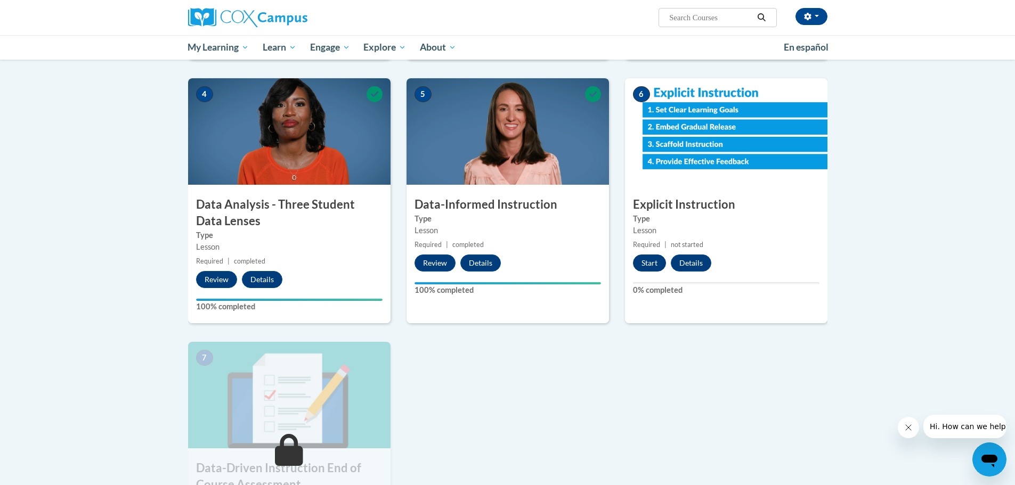 This screenshot has height=485, width=1015. What do you see at coordinates (385, 47) in the screenshot?
I see `span: Explore` at bounding box center [385, 47].